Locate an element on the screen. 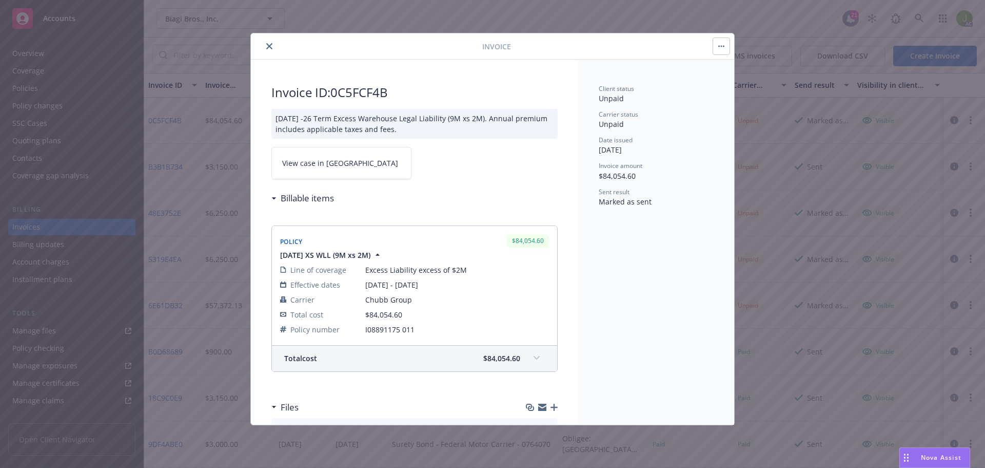 The height and width of the screenshot is (468, 985). span: Marked as sent is located at coordinates (625, 201).